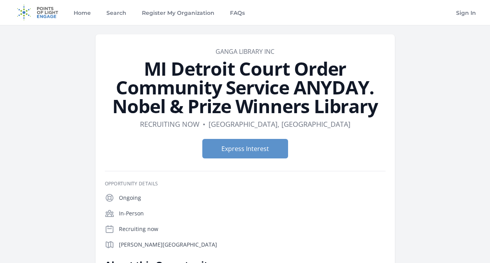 The width and height of the screenshot is (490, 263). I want to click on dd: Recruiting now, so click(170, 124).